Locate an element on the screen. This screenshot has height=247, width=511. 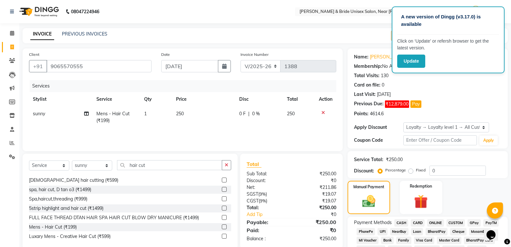
span: Loan is located at coordinates (417, 231).